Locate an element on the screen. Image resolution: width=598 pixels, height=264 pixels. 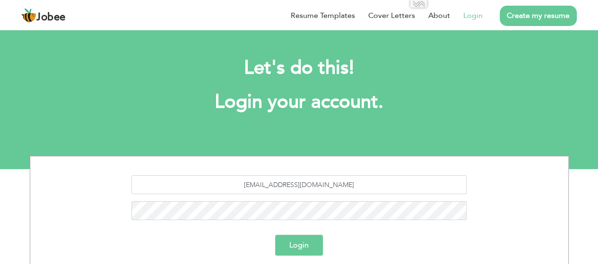
button: Login is located at coordinates (299, 245).